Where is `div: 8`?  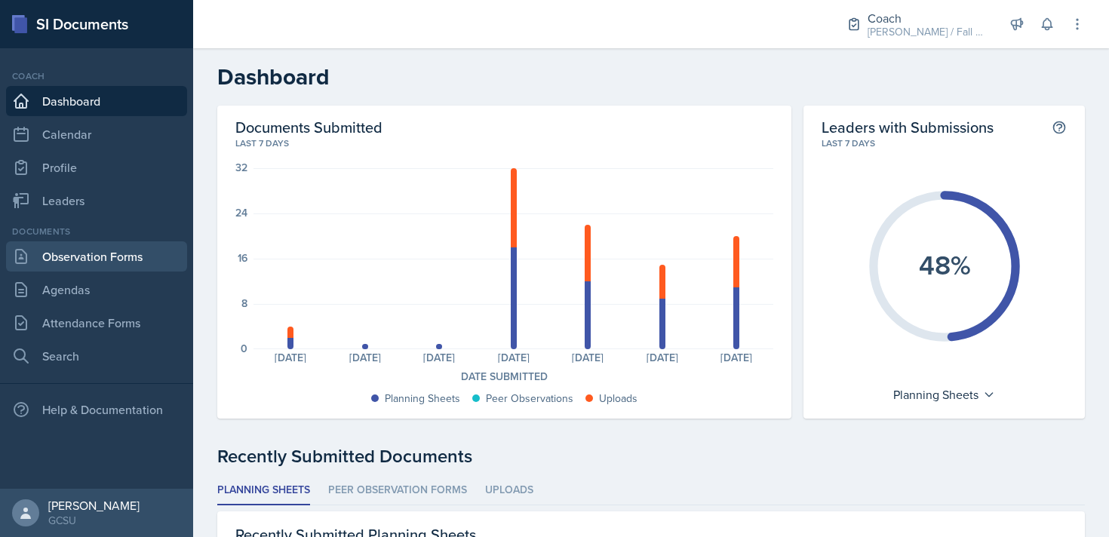 div: 8 is located at coordinates (244, 303).